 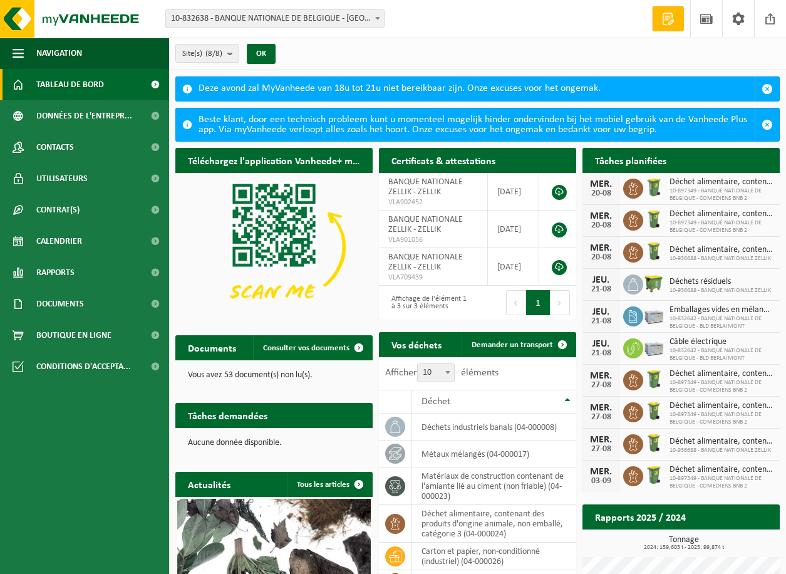 What do you see at coordinates (202, 54) in the screenshot?
I see `span: Site(s)` at bounding box center [202, 54].